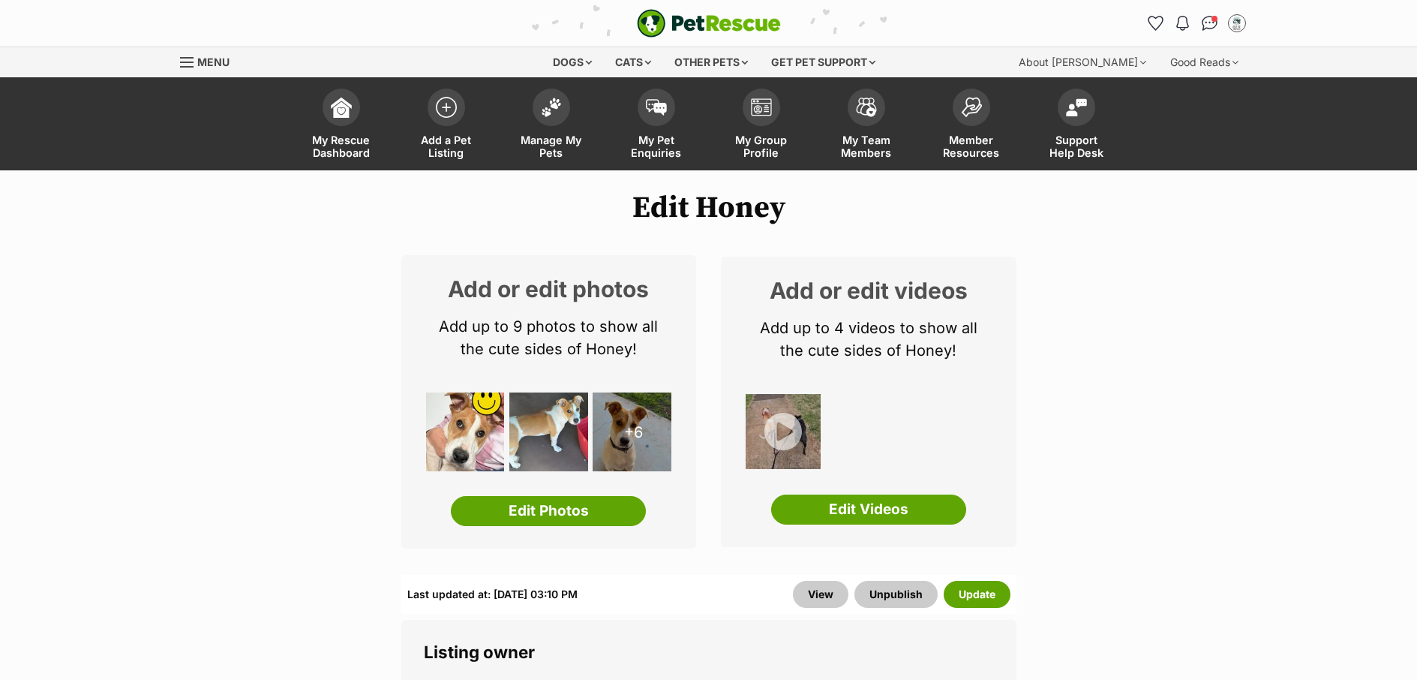 This screenshot has width=1417, height=680. What do you see at coordinates (709, 23) in the screenshot?
I see `a: PetRescue` at bounding box center [709, 23].